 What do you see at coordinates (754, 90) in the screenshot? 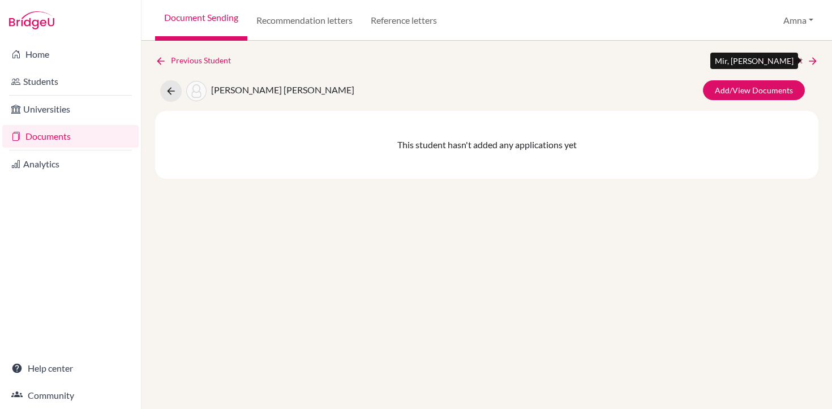
I see `a: Add/View Documents` at bounding box center [754, 90].